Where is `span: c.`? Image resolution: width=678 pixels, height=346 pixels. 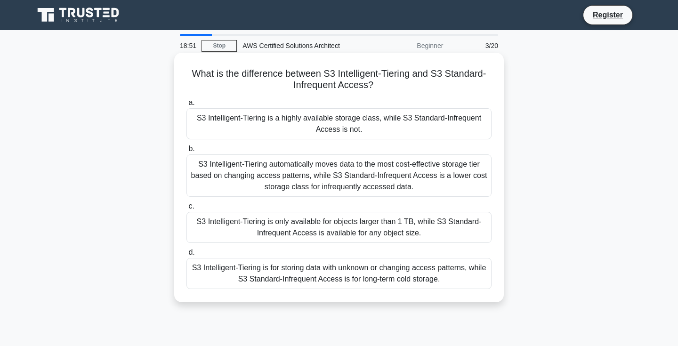 span: c. is located at coordinates (191, 206).